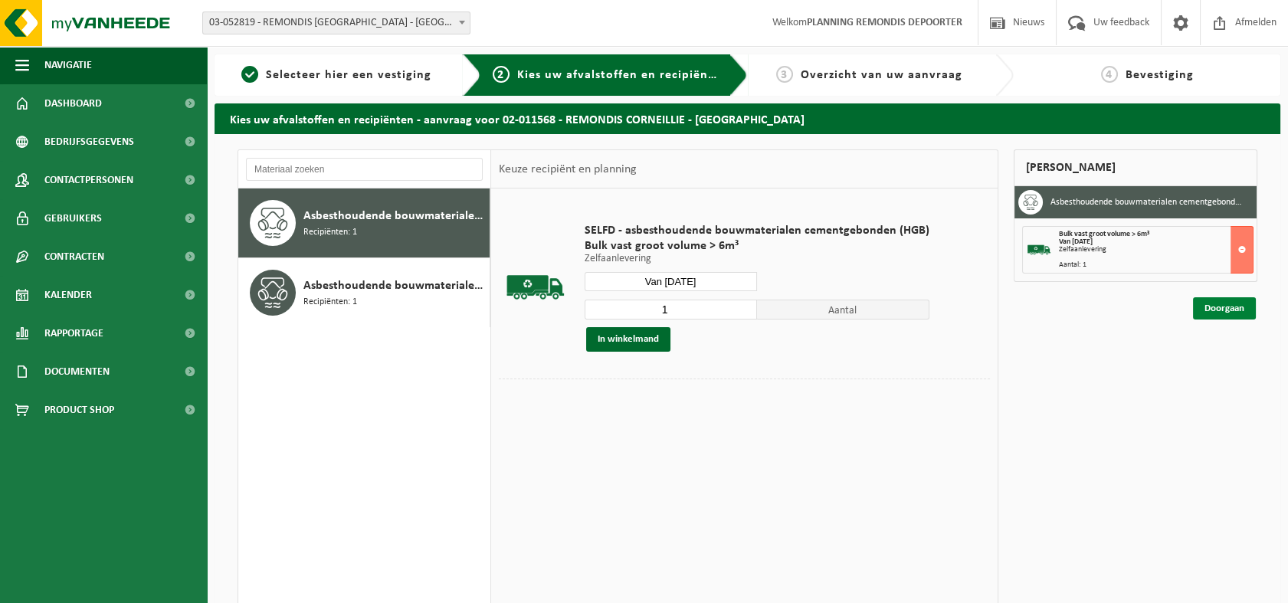 This screenshot has width=1288, height=603. Describe the element at coordinates (89, 180) in the screenshot. I see `span: Contactpersonen` at that location.